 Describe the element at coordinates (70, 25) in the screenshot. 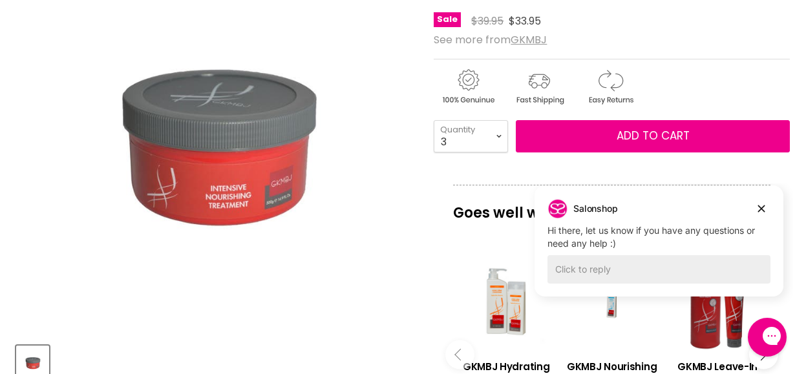

I see `h3: Salonshop` at that location.